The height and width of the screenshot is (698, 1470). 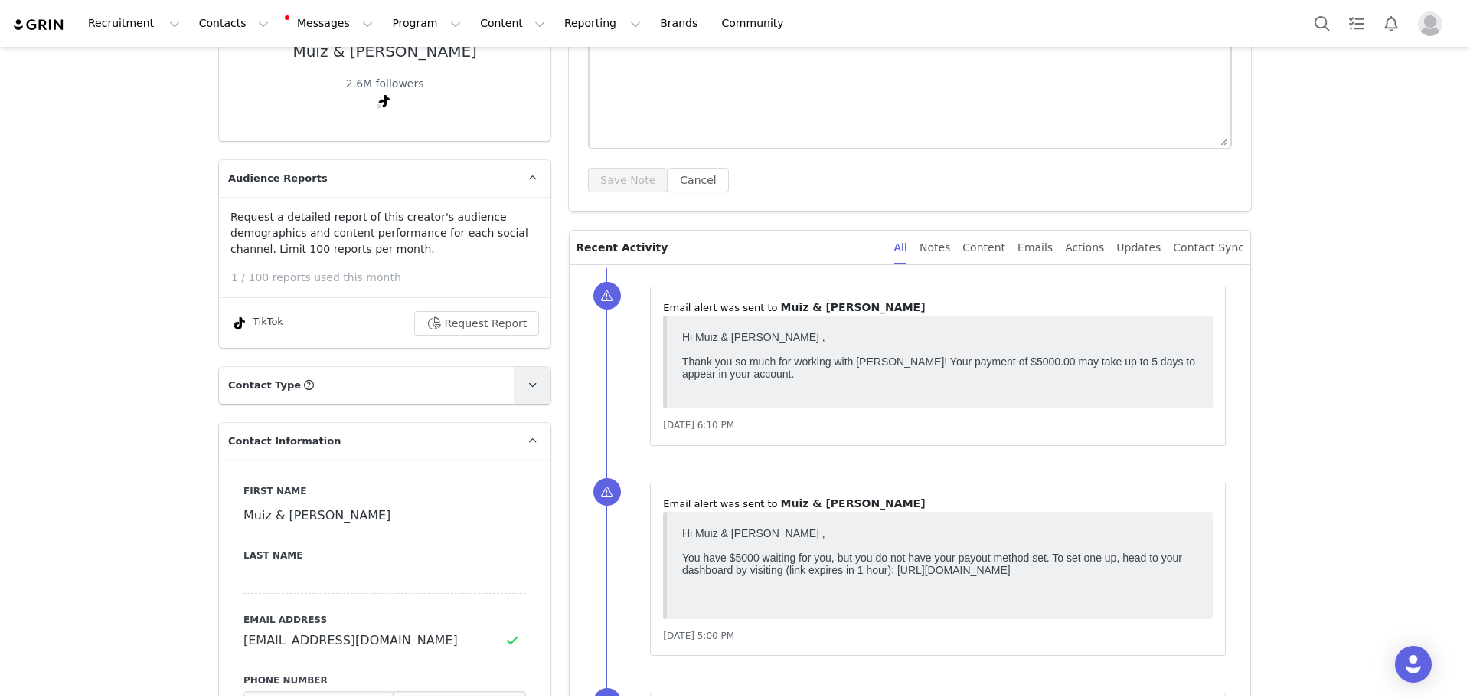 I want to click on div: Notes, so click(x=935, y=247).